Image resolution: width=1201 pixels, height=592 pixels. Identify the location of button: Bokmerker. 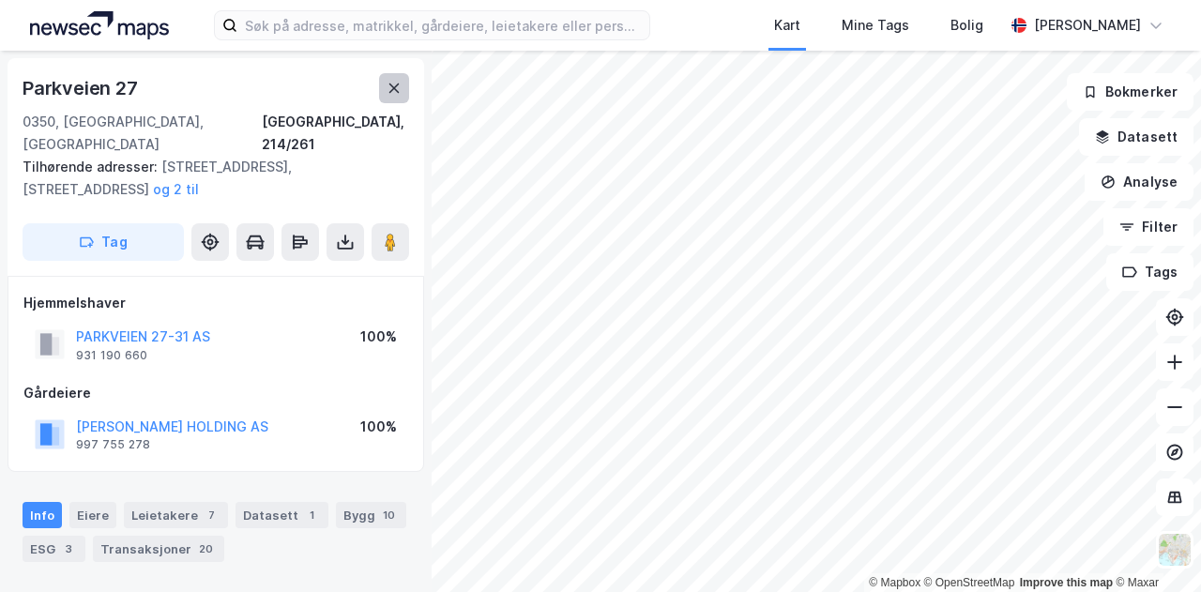
(1130, 92).